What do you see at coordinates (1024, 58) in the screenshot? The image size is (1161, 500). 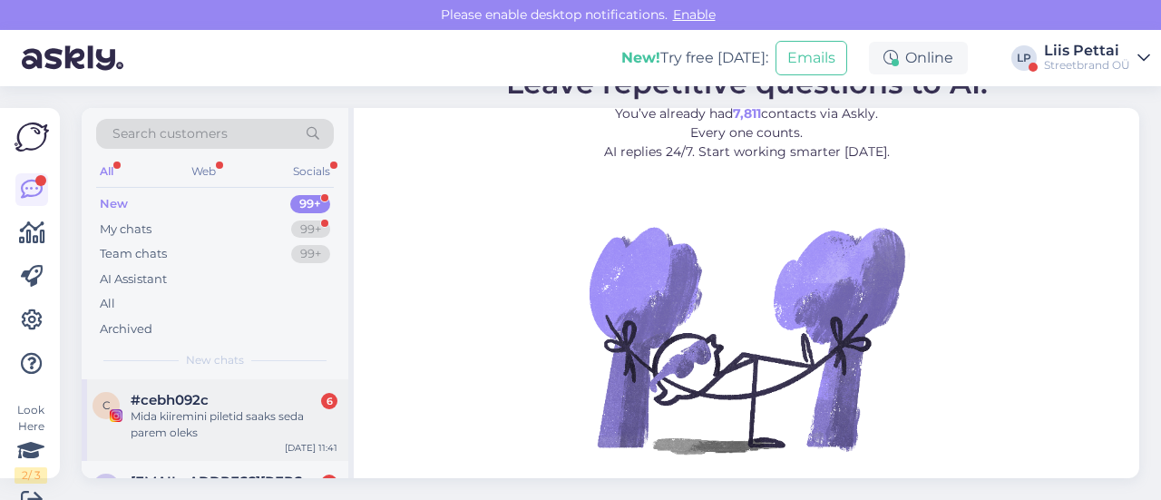 I see `div: LP` at bounding box center [1024, 58].